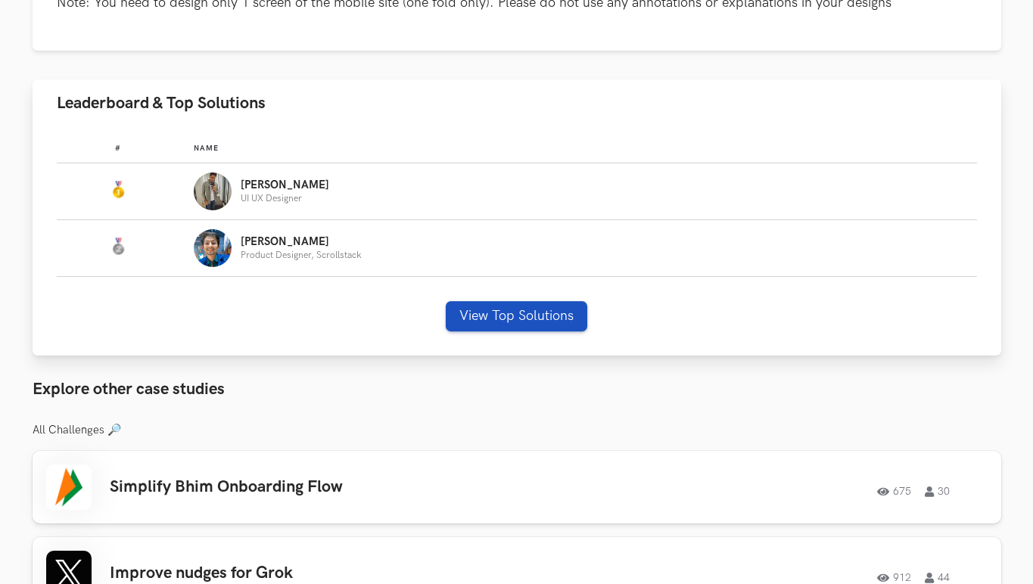 Image resolution: width=1033 pixels, height=584 pixels. I want to click on a: Simplify Bhim Onboarding Flow67530, so click(517, 487).